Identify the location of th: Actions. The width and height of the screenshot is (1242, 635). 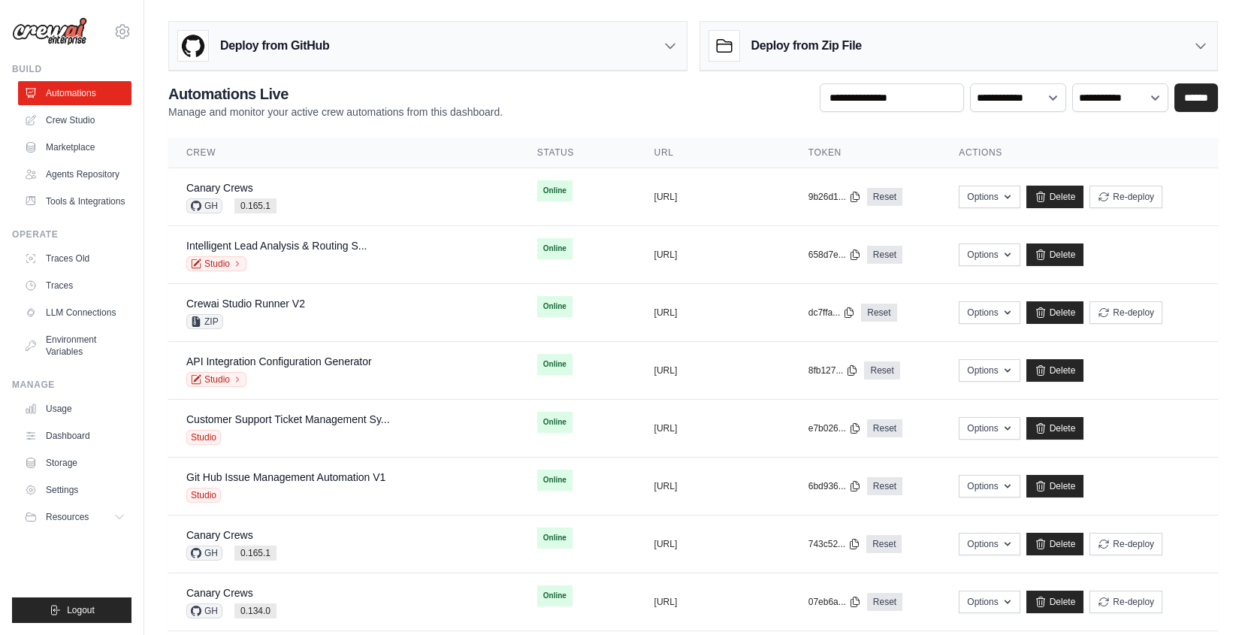
(1079, 153).